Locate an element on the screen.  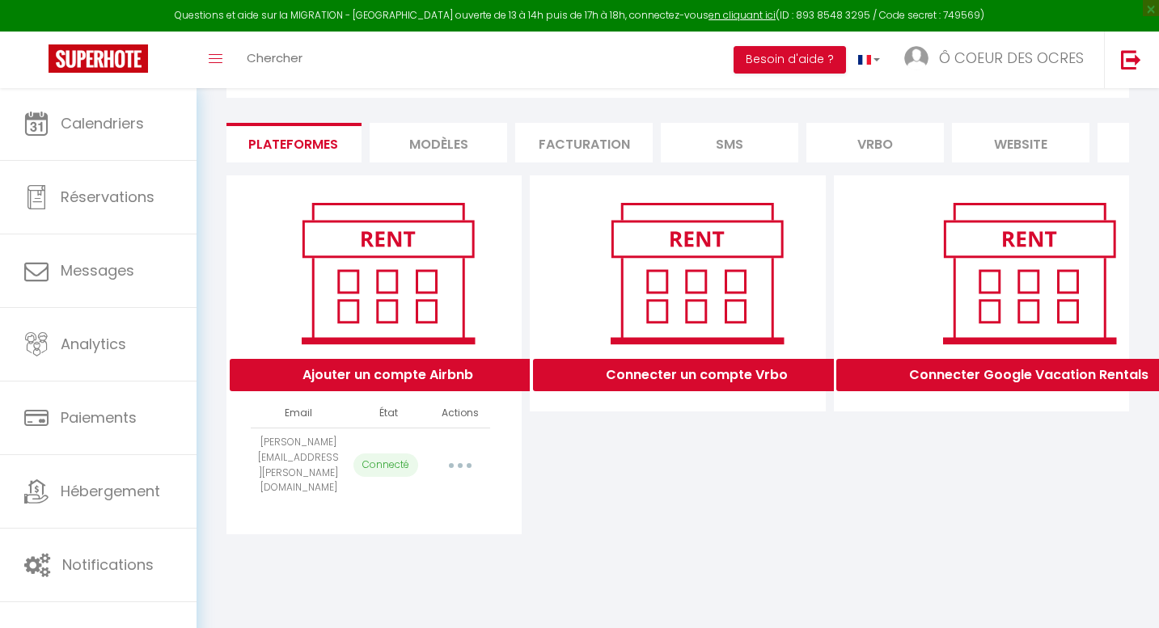
img: Super Booking is located at coordinates (98, 58).